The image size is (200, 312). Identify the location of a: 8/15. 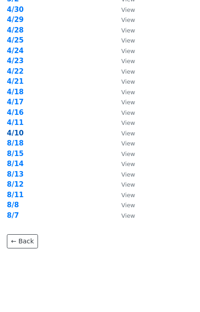
(15, 154).